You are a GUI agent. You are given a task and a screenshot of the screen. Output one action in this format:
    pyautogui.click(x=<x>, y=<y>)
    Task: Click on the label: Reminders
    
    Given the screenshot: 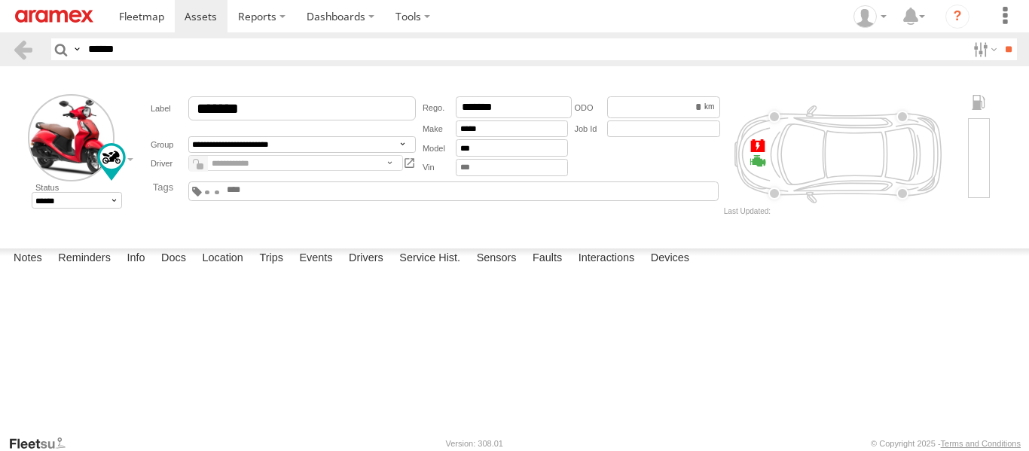 What is the action you would take?
    pyautogui.click(x=84, y=259)
    